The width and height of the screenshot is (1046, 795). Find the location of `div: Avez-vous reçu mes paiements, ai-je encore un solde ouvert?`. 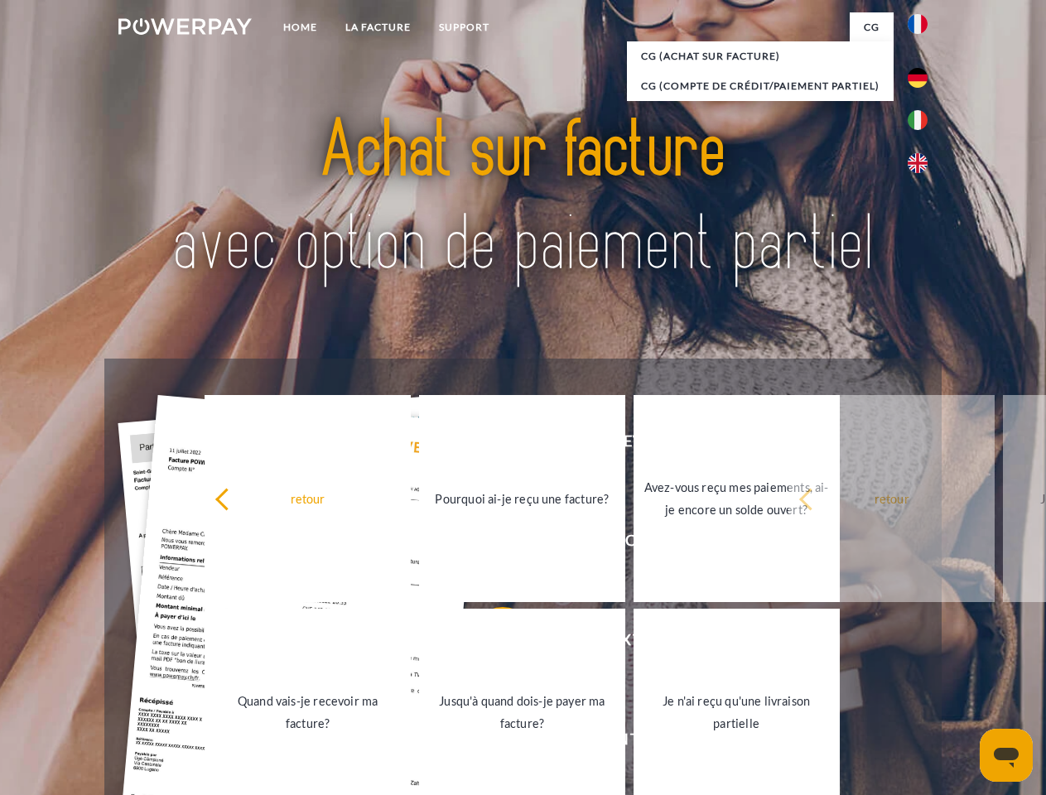

div: Avez-vous reçu mes paiements, ai-je encore un solde ouvert? is located at coordinates (736, 498).